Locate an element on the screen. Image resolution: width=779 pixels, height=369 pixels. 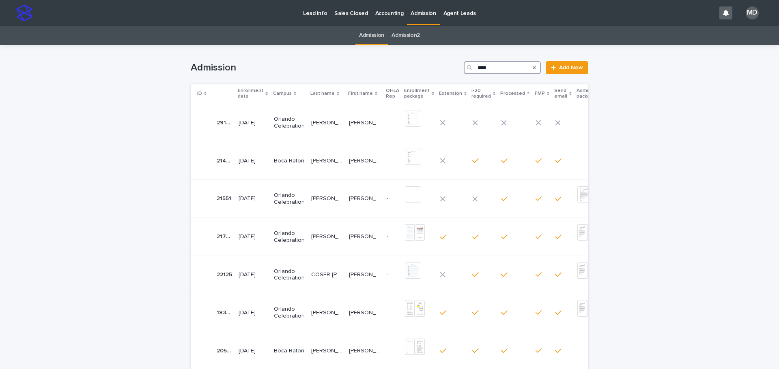
p: Last name is located at coordinates (322, 94).